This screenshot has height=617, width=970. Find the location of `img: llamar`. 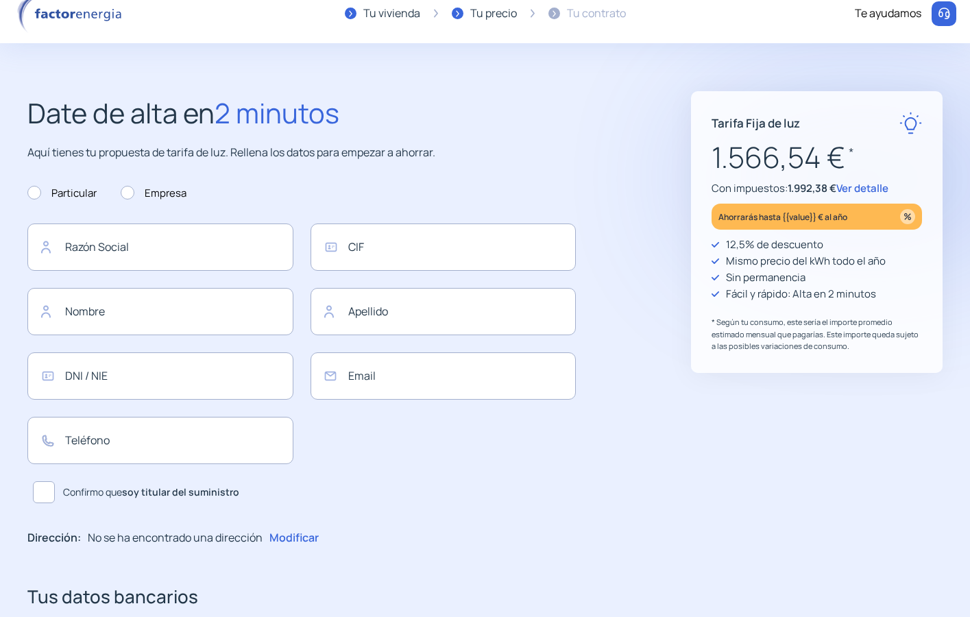

img: llamar is located at coordinates (944, 14).